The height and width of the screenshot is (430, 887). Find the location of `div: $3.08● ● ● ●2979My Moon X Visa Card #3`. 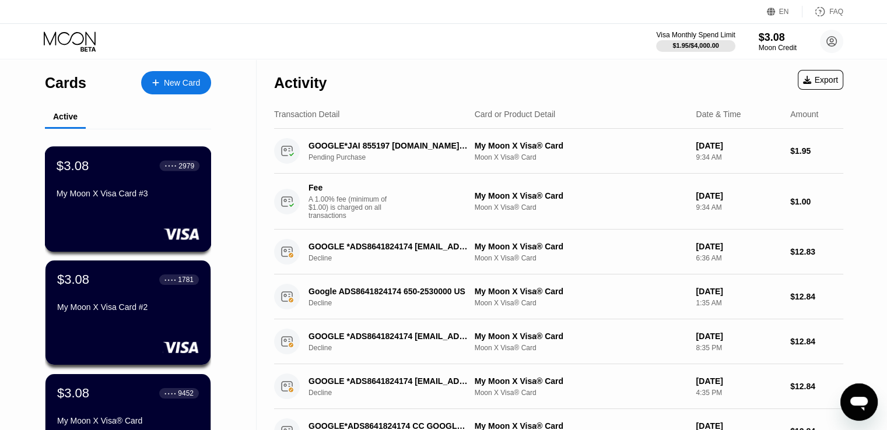

div: $3.08● ● ● ●2979My Moon X Visa Card #3 is located at coordinates (128, 199).